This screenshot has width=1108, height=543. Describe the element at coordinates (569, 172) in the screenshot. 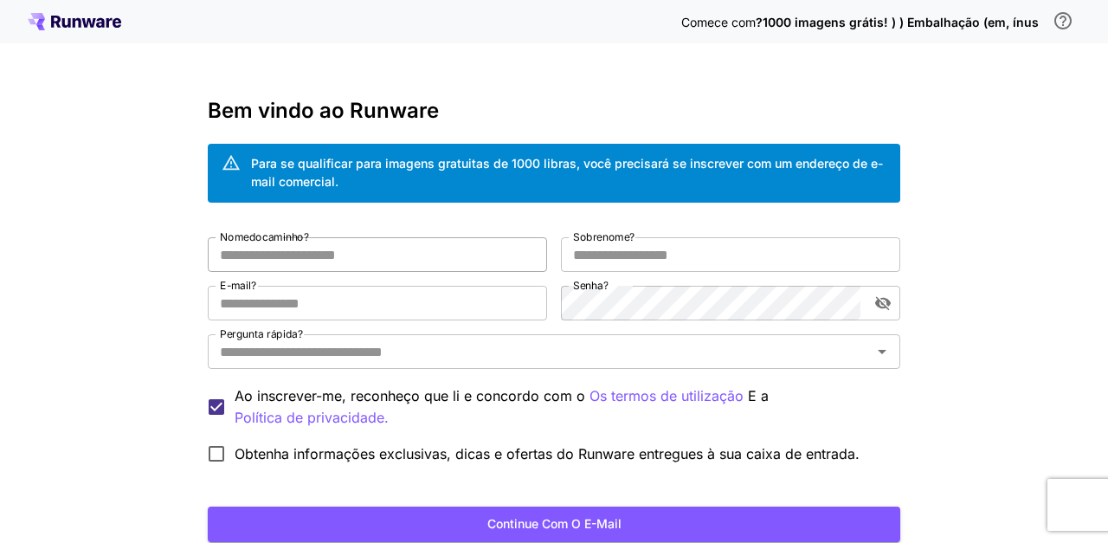

I see `div: Para se qualificar para imagens gratuitas de 1000 libras, você precisará se inscrever com um ende...` at that location.